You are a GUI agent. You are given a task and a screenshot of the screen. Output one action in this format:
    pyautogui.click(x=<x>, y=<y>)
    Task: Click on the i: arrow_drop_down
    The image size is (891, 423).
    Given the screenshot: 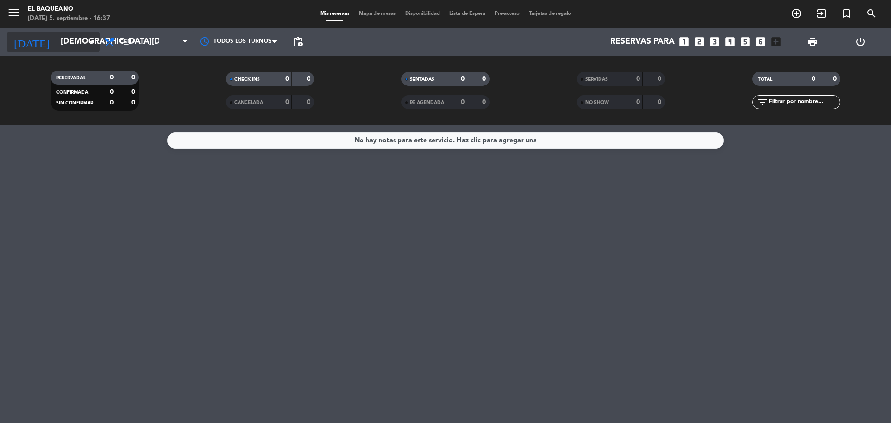 What is the action you would take?
    pyautogui.click(x=92, y=42)
    